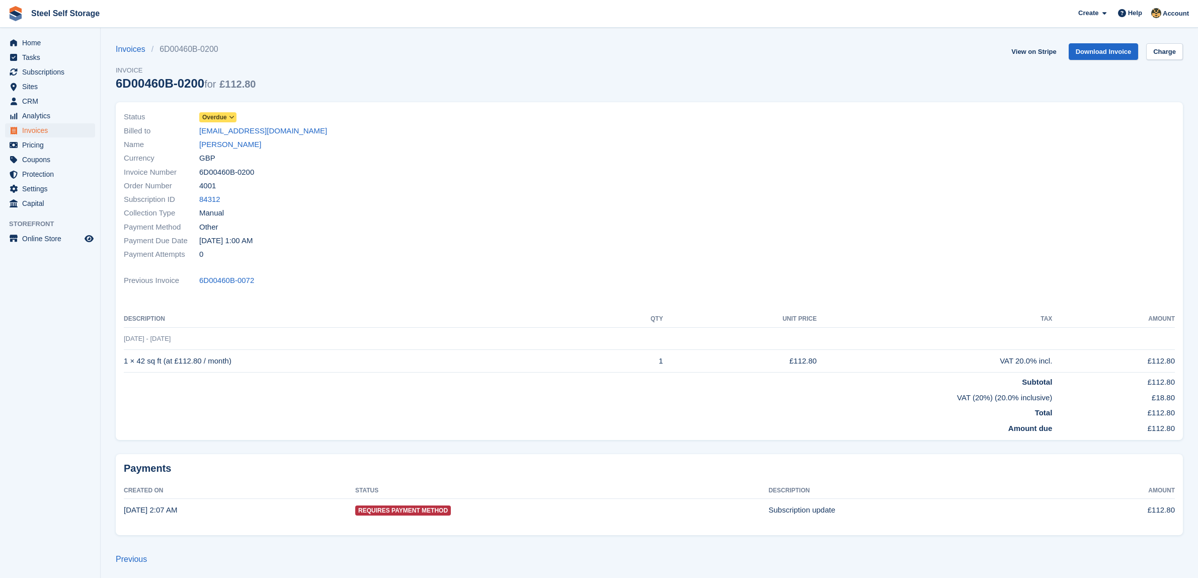  Describe the element at coordinates (207, 186) in the screenshot. I see `span: 4001` at that location.